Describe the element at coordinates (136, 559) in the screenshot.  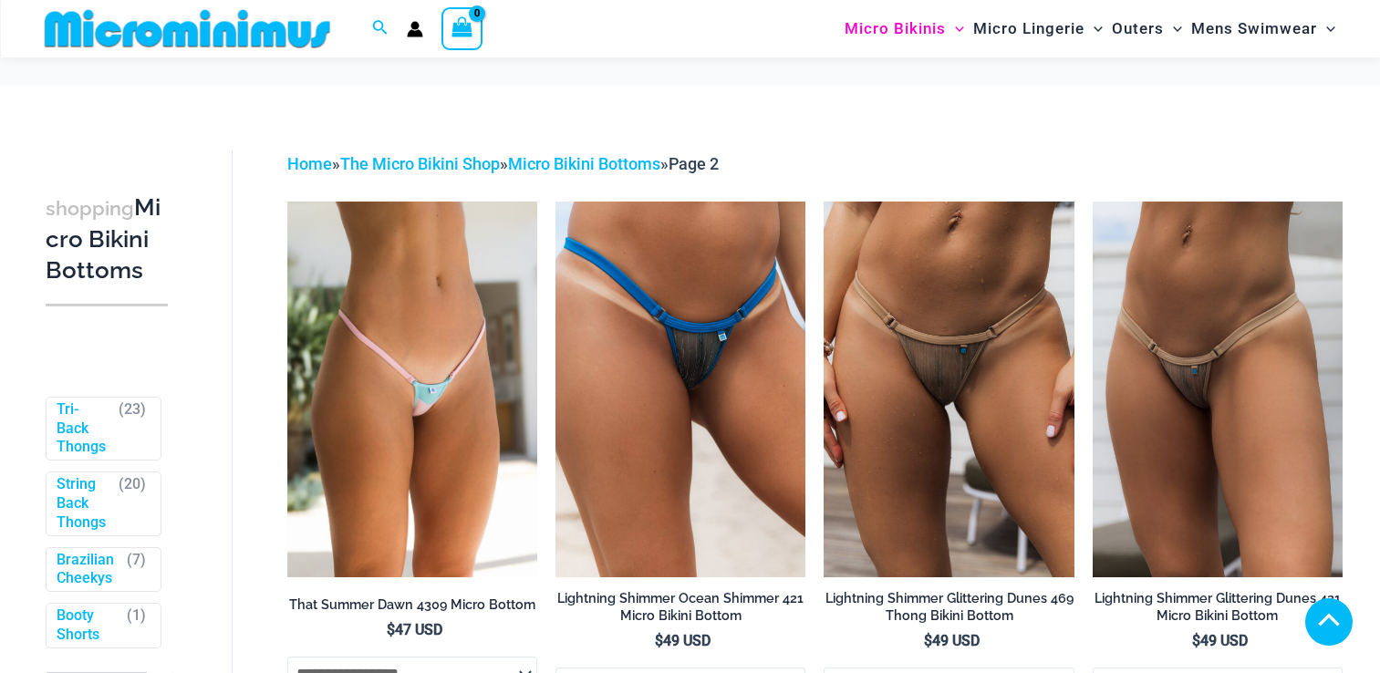
I see `span: 7` at that location.